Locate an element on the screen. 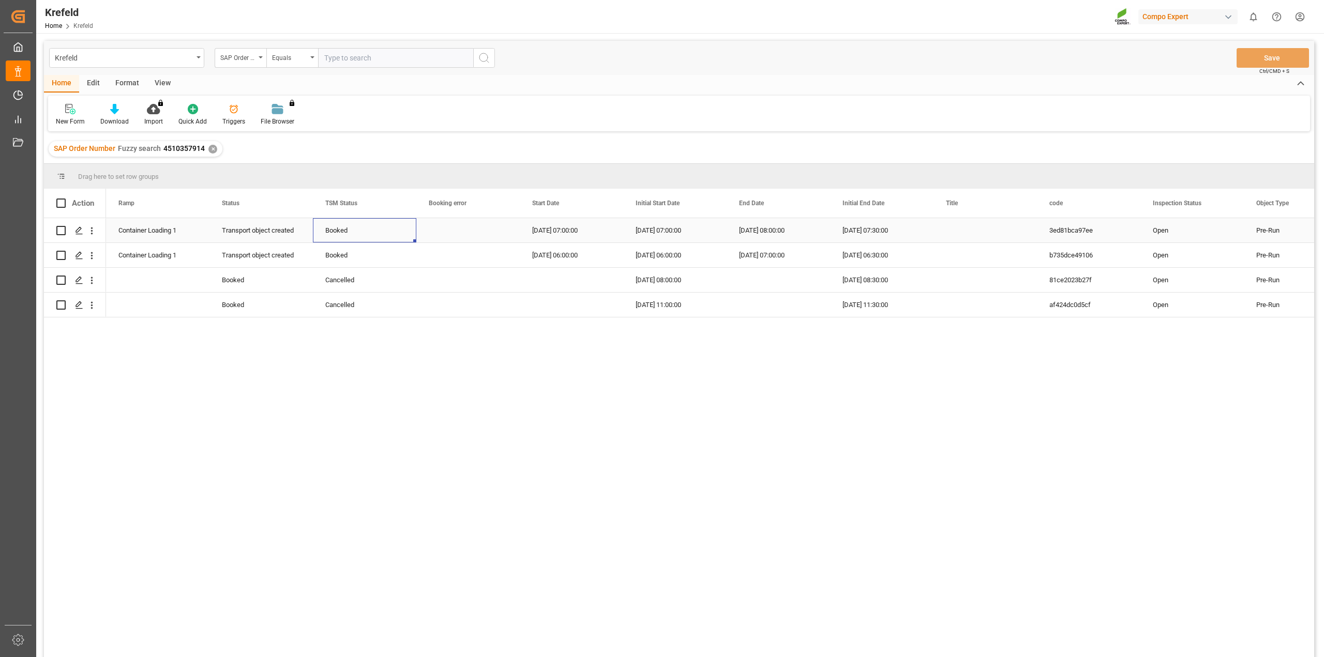 The image size is (1324, 657). span: Initial End Date is located at coordinates (863, 203).